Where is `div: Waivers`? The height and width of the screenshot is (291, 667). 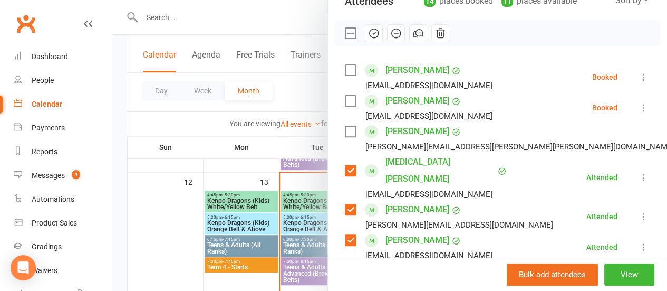 div: Waivers is located at coordinates (44, 270).